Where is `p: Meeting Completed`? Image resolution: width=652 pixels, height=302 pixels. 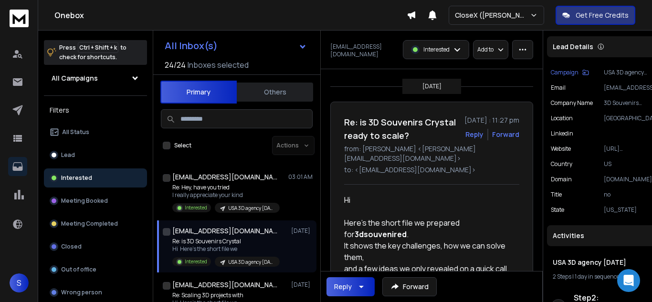 p: Meeting Completed is located at coordinates (89, 224).